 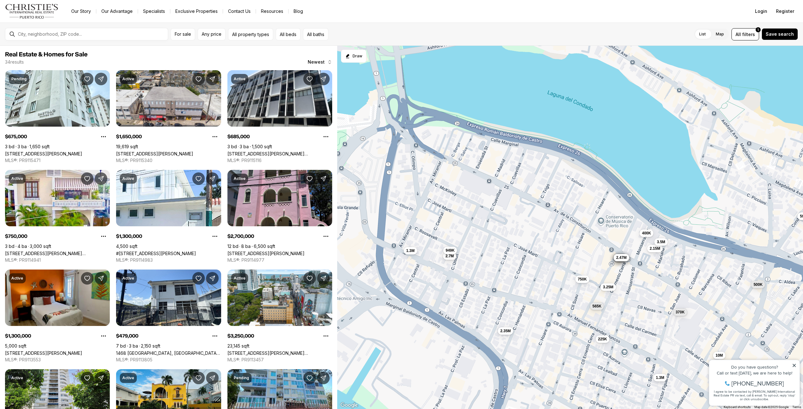 What do you see at coordinates (87, 79) in the screenshot?
I see `button: Save Property: 60 CARIBE #7A` at bounding box center [87, 79].